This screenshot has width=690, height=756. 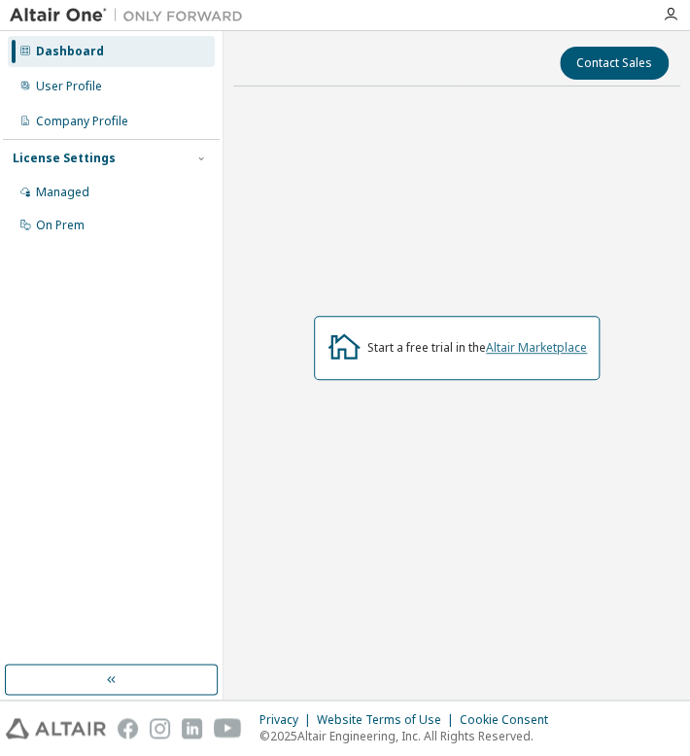 What do you see at coordinates (388, 720) in the screenshot?
I see `div: Website Terms of Use` at bounding box center [388, 720].